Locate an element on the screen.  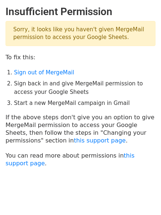
h2: Insufficient Permission is located at coordinates (80, 12).